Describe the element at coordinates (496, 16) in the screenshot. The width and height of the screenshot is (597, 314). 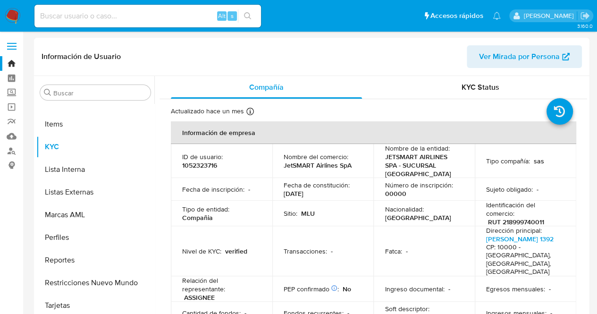
I see `a: Notificaciones` at that location.